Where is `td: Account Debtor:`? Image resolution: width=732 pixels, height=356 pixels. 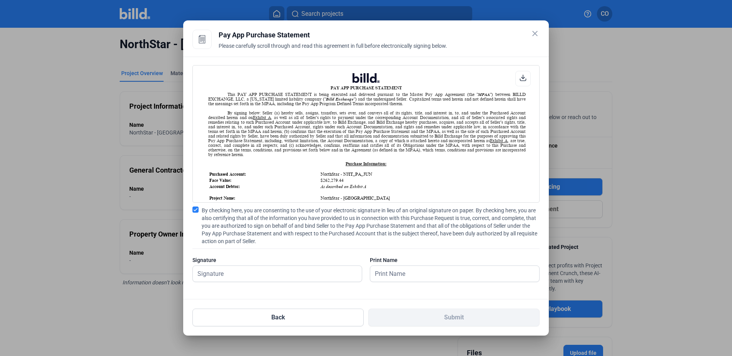
td: Account Debtor: is located at coordinates (264, 186).